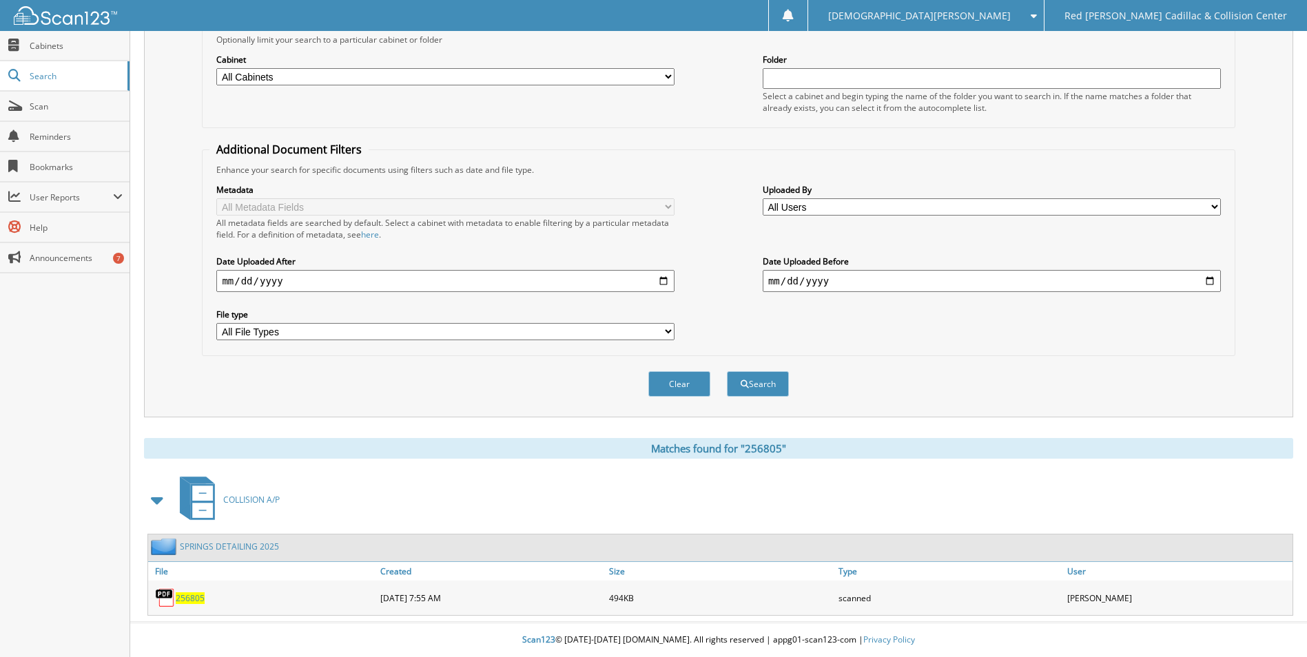  I want to click on a: Type, so click(949, 571).